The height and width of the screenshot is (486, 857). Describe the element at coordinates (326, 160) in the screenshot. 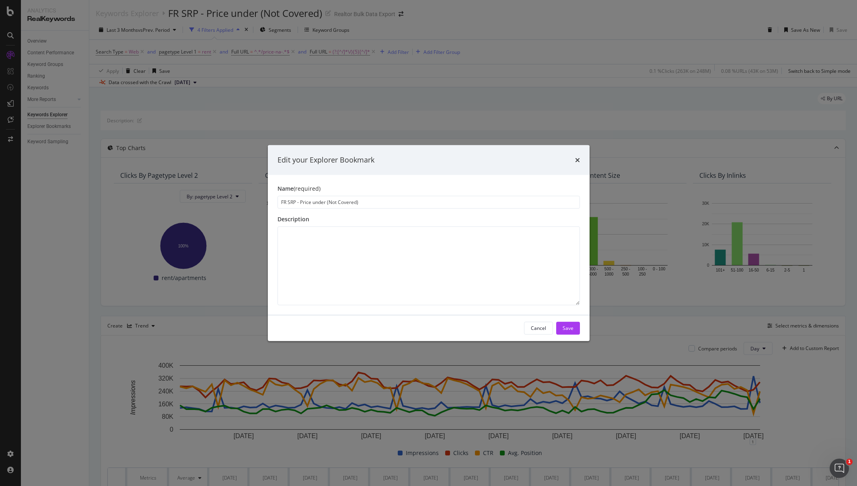

I see `div: Edit your Explorer Bookmark` at that location.